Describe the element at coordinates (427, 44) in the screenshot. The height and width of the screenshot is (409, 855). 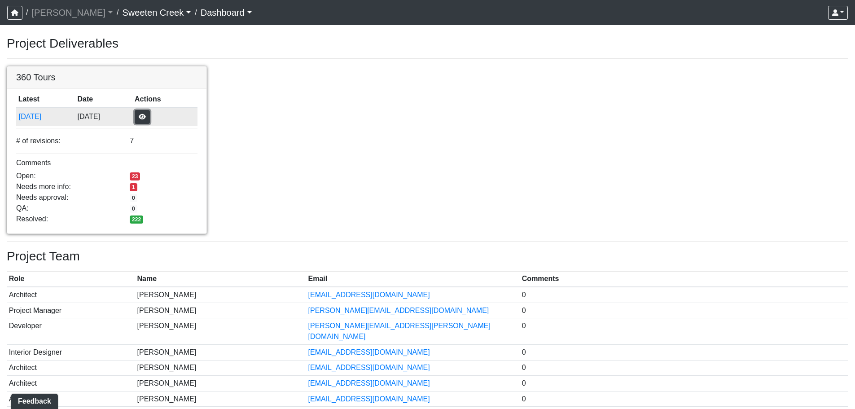
I see `h3: Project Deliverables` at that location.